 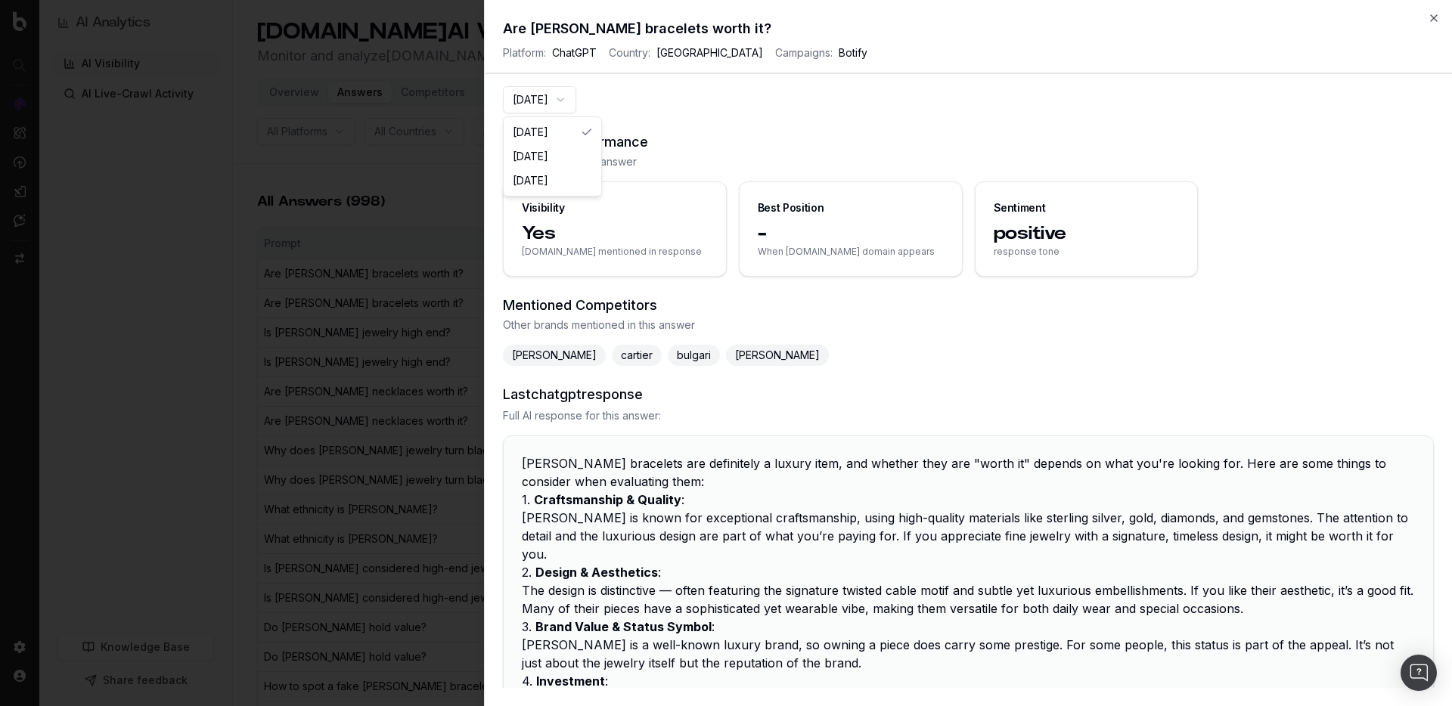 I want to click on h3: 4 . :, so click(x=968, y=681).